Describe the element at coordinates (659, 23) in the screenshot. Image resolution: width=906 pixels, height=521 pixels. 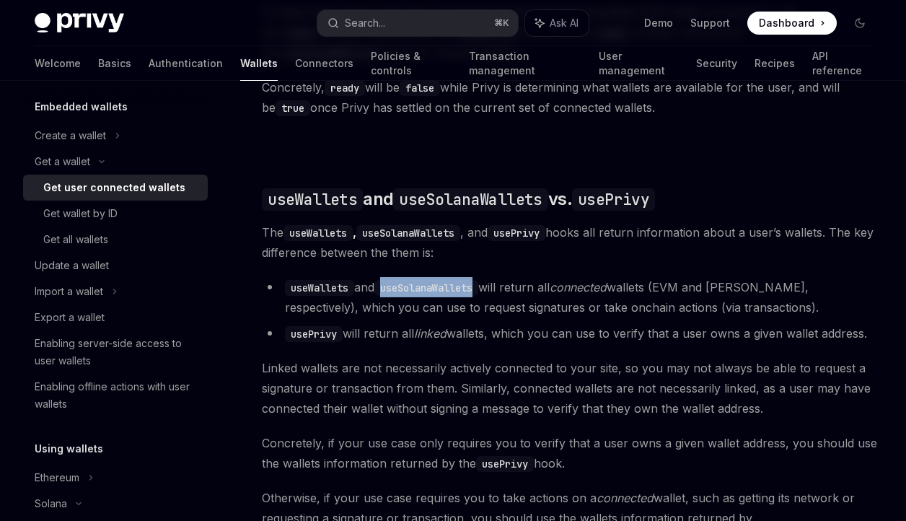
I see `a: Demo` at that location.